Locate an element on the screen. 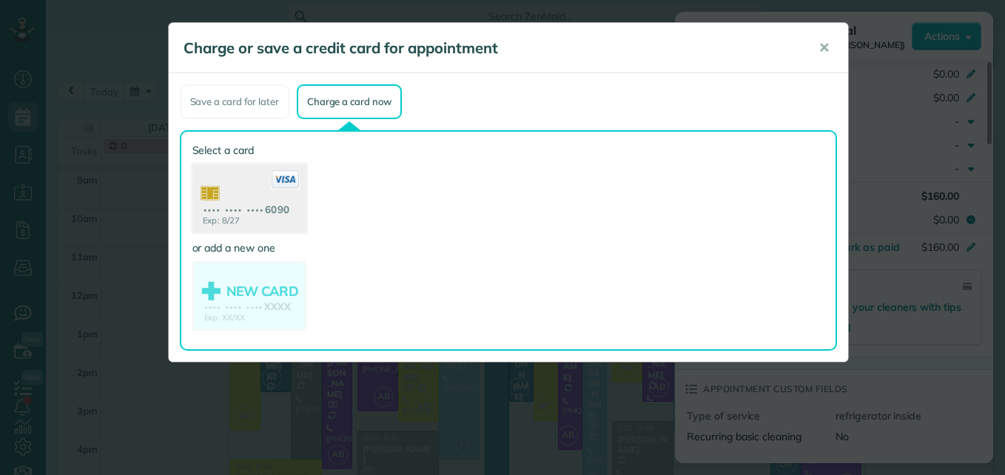 This screenshot has height=475, width=1005. div: Charge a card now is located at coordinates (349, 101).